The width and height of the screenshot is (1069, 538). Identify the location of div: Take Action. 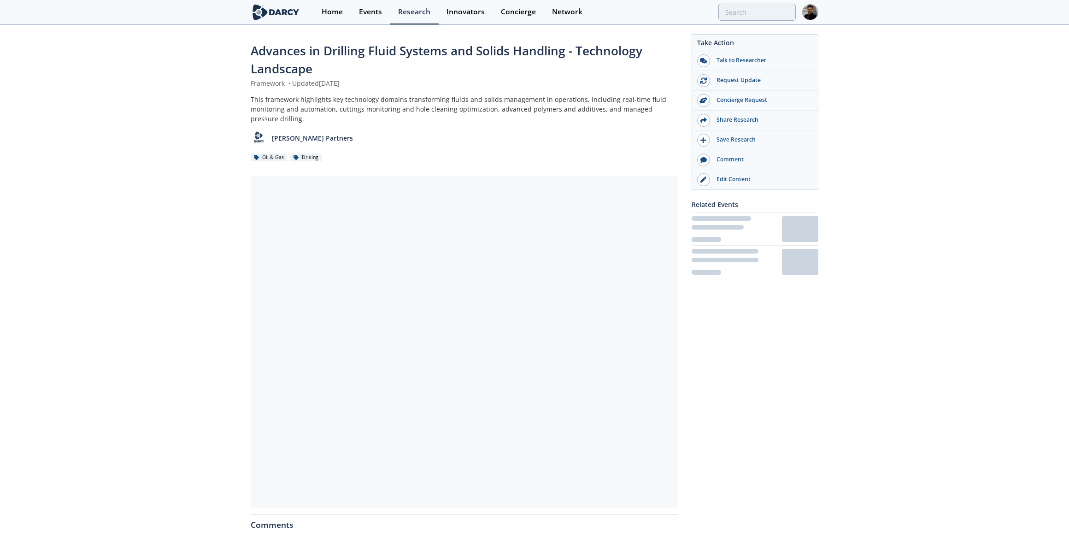
(755, 44).